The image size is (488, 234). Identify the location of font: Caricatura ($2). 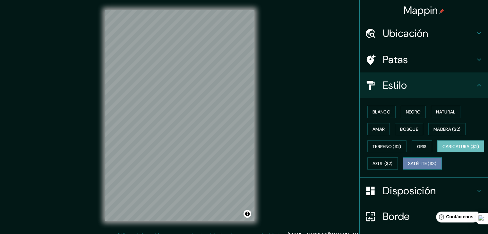
(461, 147).